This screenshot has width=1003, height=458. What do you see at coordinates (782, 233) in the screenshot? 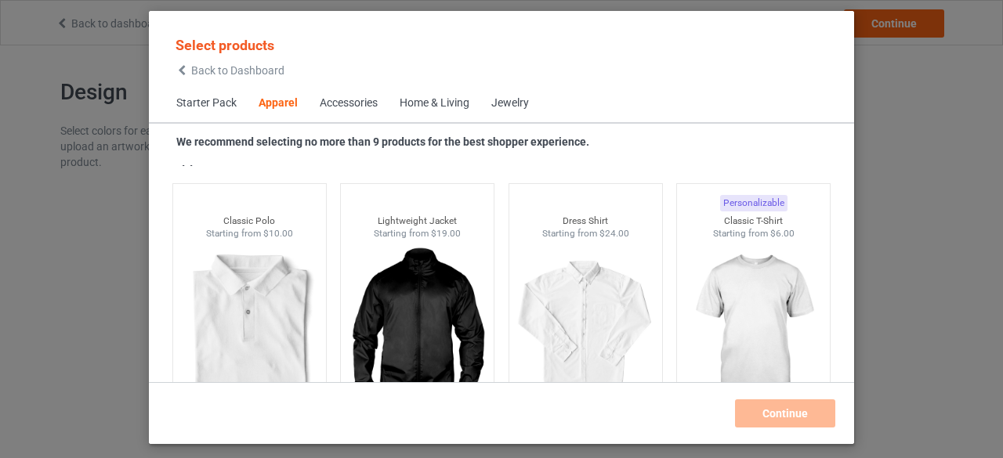
I see `span: $6.00` at bounding box center [782, 233].